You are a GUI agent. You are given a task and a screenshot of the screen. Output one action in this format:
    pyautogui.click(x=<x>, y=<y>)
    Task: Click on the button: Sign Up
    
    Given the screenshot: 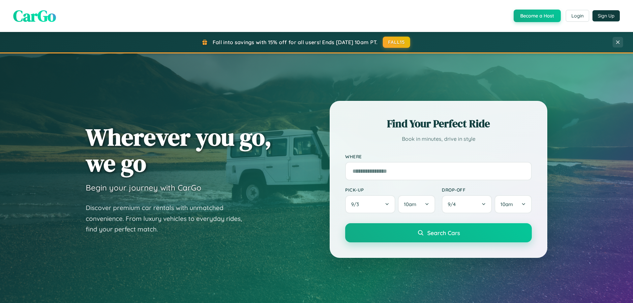 What is the action you would take?
    pyautogui.click(x=606, y=16)
    